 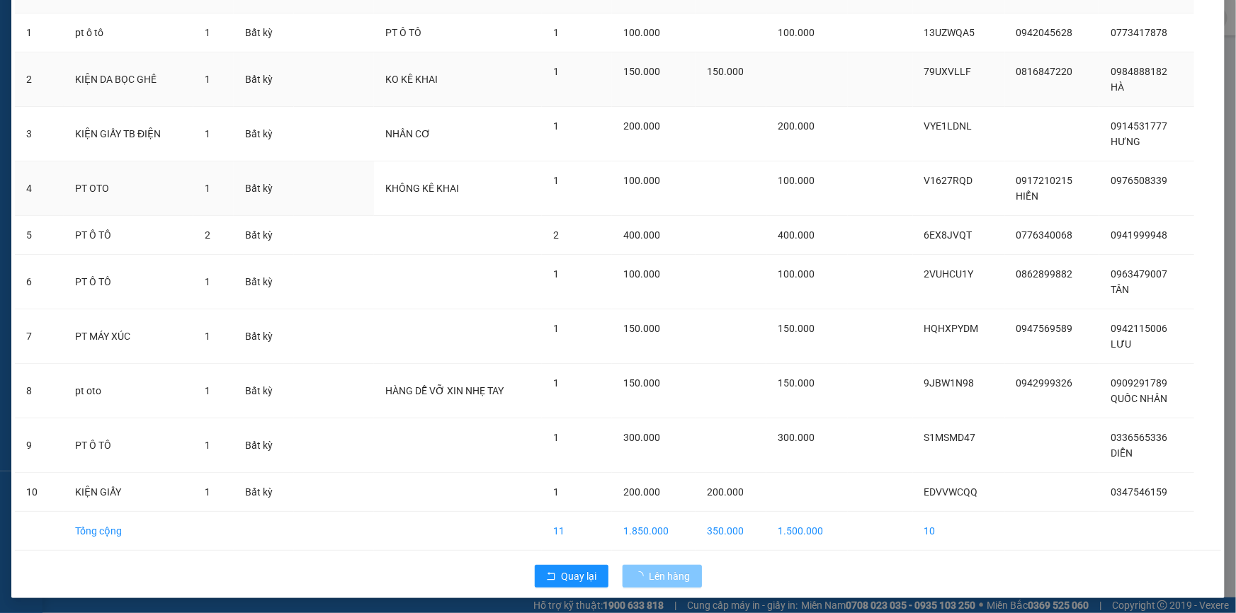 I want to click on span: 0947569589, so click(x=1045, y=329).